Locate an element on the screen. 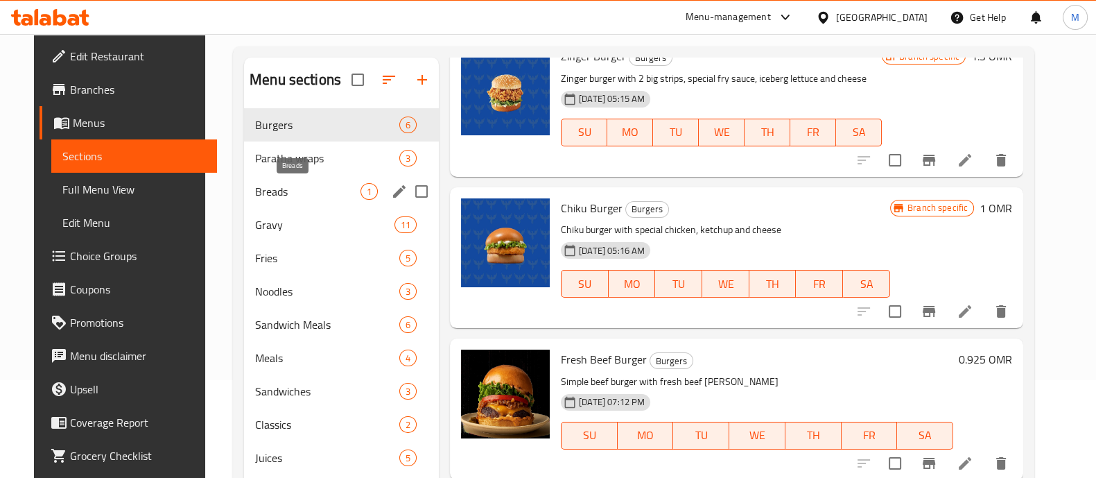 The height and width of the screenshot is (478, 1096). span: 6 is located at coordinates (408, 125).